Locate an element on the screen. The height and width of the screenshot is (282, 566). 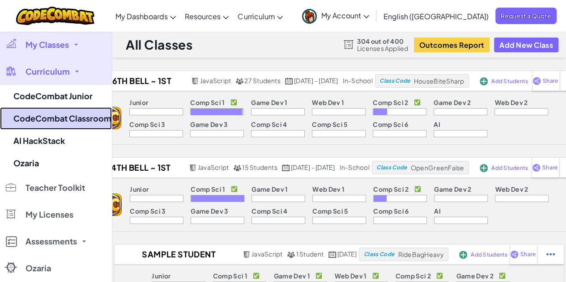
a: My Dashboards is located at coordinates (145, 16).